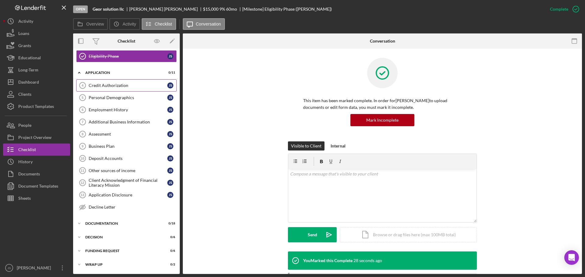 This screenshot has height=277, width=585. Describe the element at coordinates (122, 73) in the screenshot. I see `div: Application` at that location.